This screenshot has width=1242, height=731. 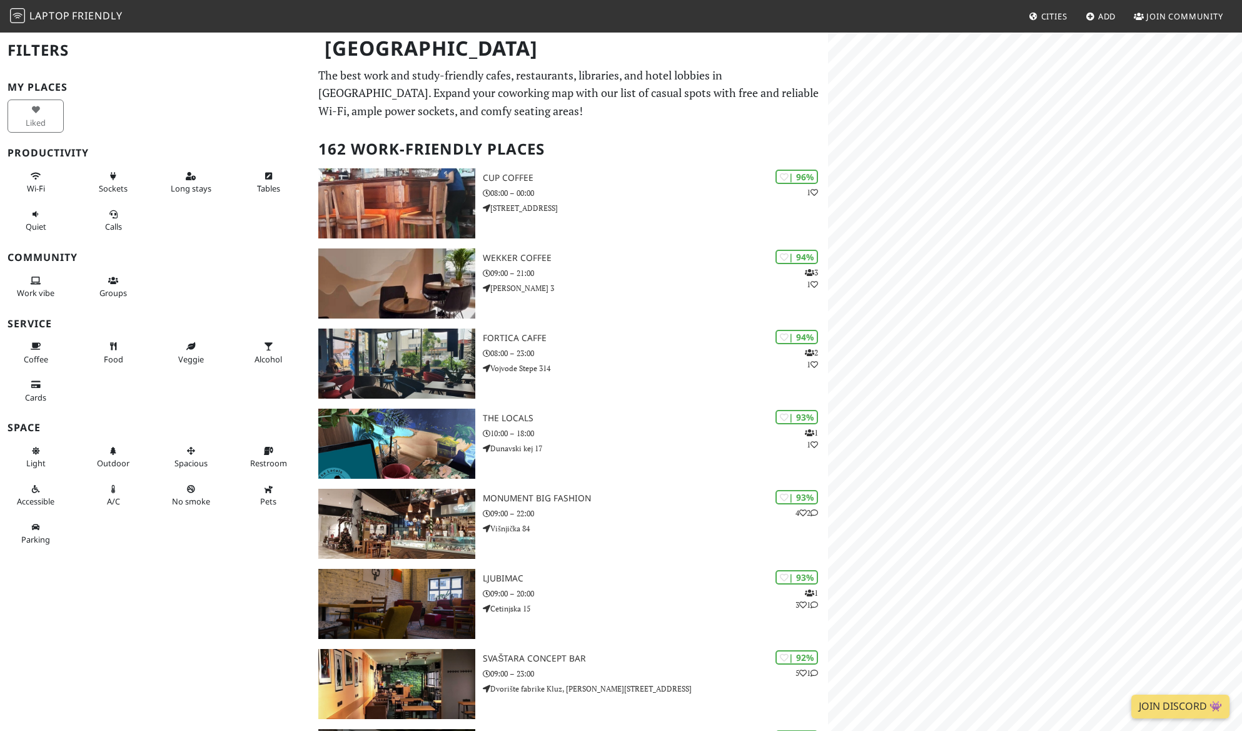 What do you see at coordinates (656, 448) in the screenshot?
I see `p: Dunavski kej 17` at bounding box center [656, 448].